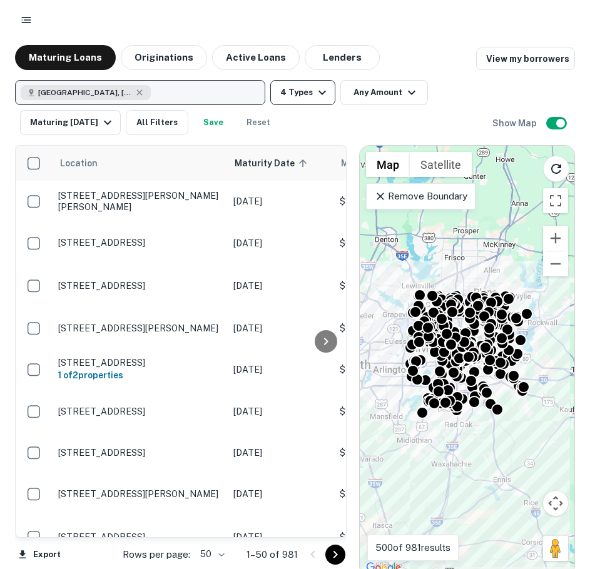 The width and height of the screenshot is (590, 569). What do you see at coordinates (342, 58) in the screenshot?
I see `button: Lenders` at bounding box center [342, 58].